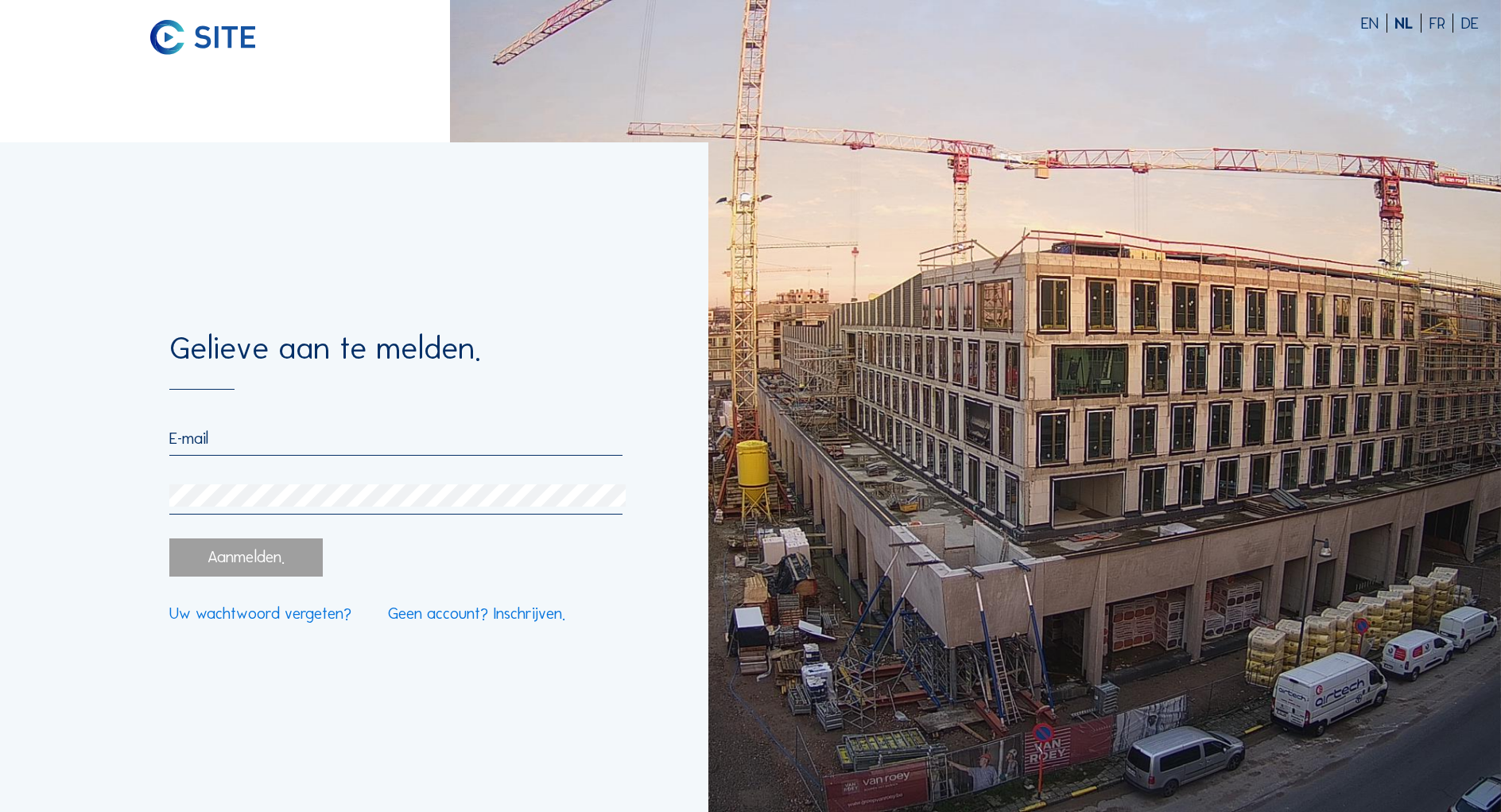 This screenshot has height=812, width=1501. Describe the element at coordinates (1470, 24) in the screenshot. I see `div: DE` at that location.